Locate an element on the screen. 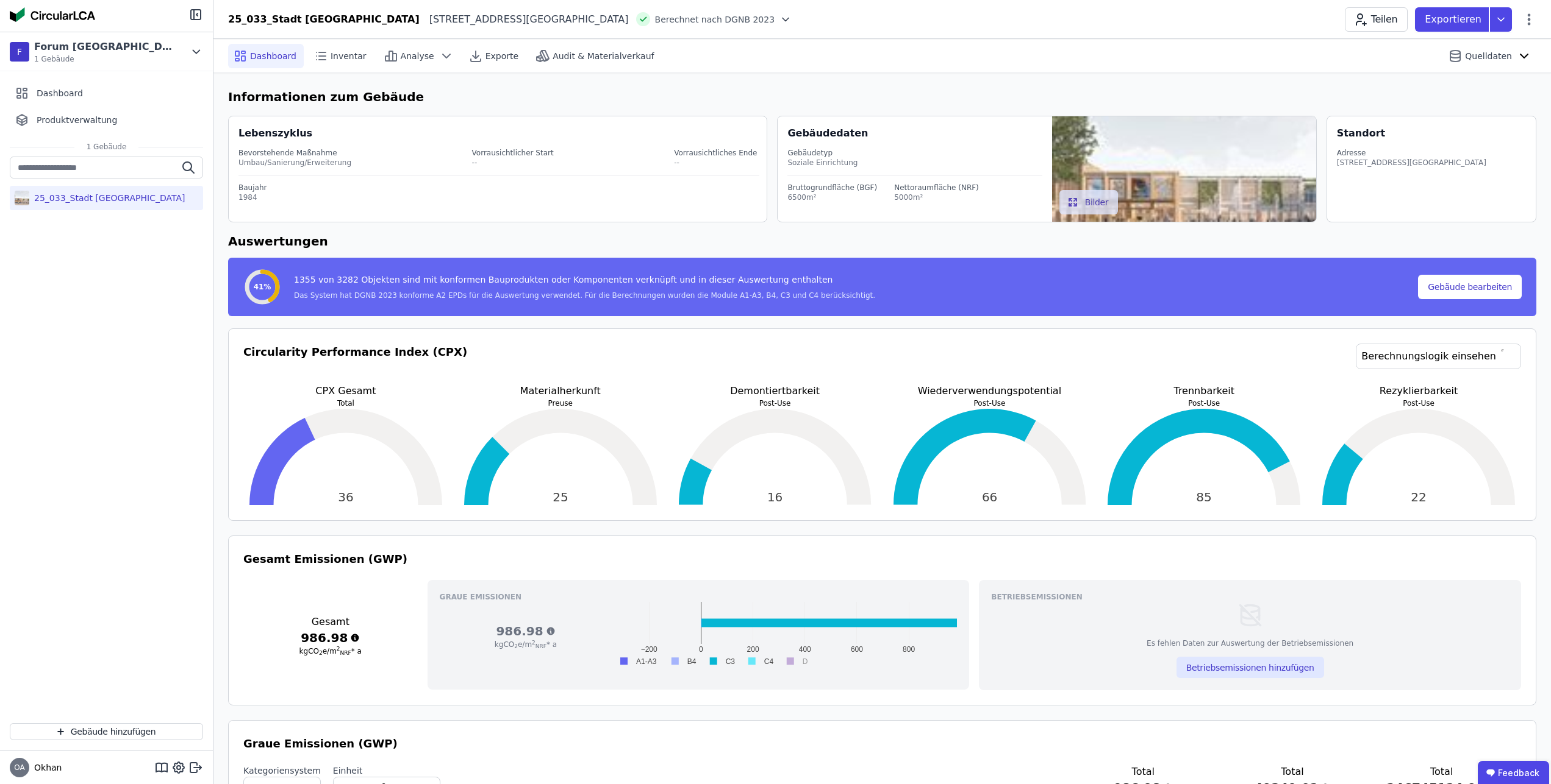  h3: Graue Emissionen (GWP) is located at coordinates (882, 744).